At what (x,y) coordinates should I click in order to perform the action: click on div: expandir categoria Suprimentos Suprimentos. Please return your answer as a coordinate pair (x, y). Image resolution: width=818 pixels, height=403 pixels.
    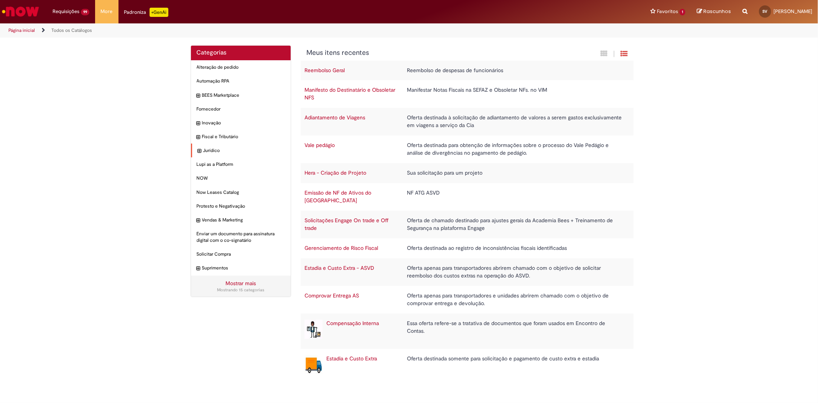
    Looking at the image, I should click on (241, 268).